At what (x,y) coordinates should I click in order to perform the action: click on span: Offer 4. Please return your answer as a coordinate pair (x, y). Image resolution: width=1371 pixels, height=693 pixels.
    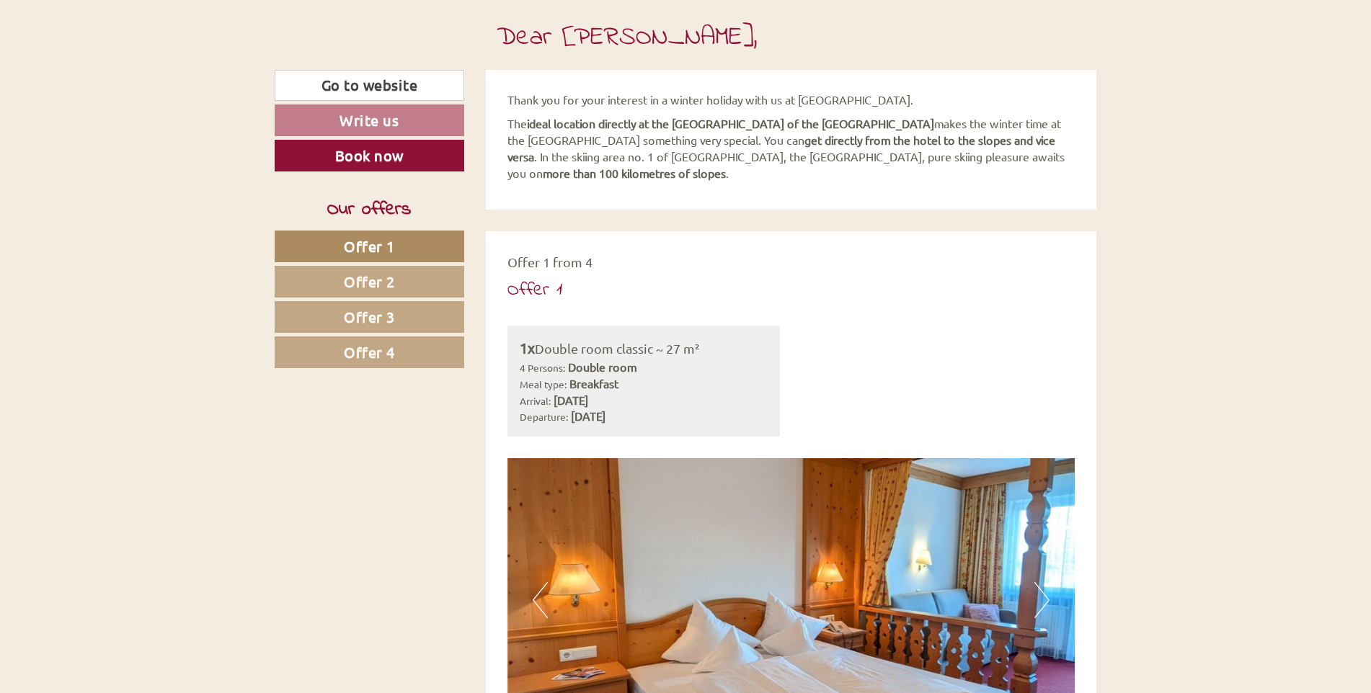
    Looking at the image, I should click on (369, 352).